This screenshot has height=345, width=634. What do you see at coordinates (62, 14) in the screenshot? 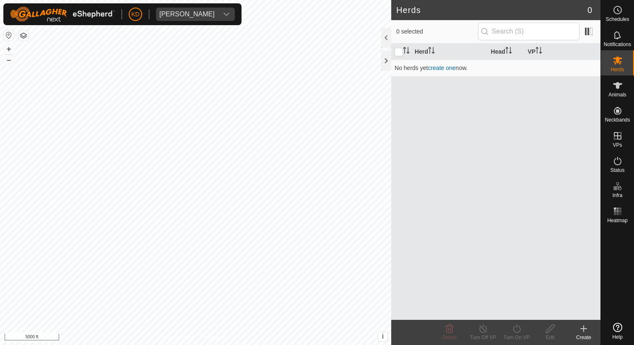
I see `img: Gallagher Logo` at bounding box center [62, 14].